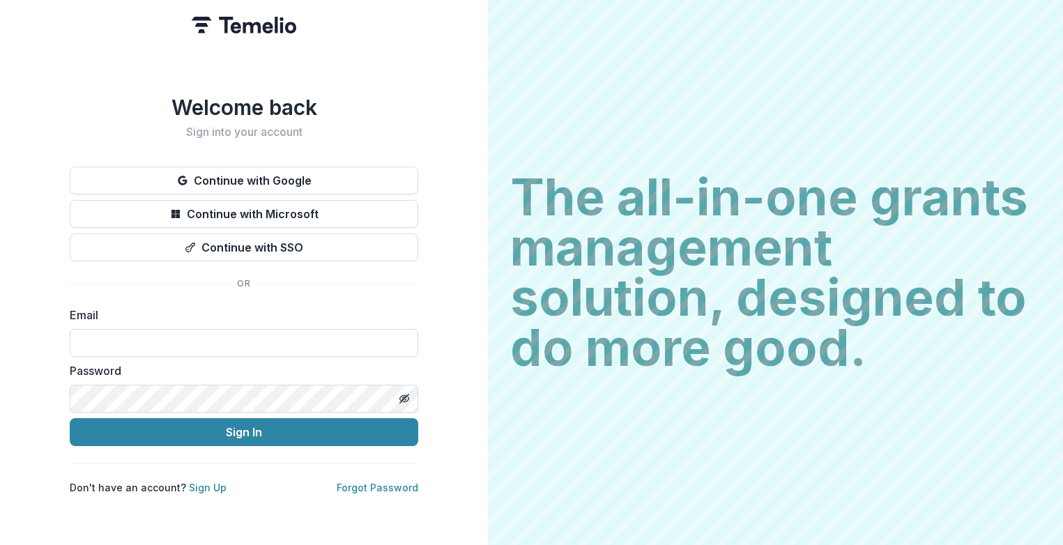 This screenshot has width=1063, height=545. What do you see at coordinates (208, 487) in the screenshot?
I see `a: Sign Up` at bounding box center [208, 487].